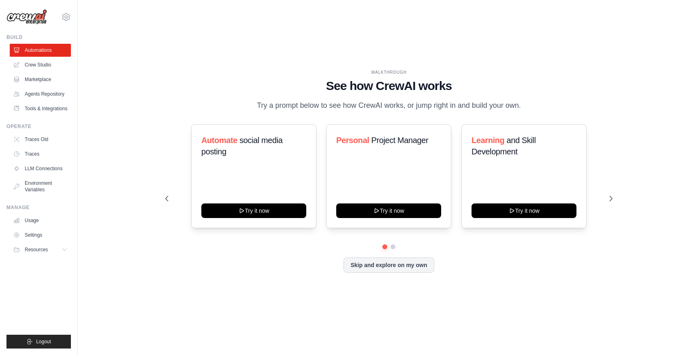 The height and width of the screenshot is (355, 700). Describe the element at coordinates (36, 250) in the screenshot. I see `span: Resources` at that location.